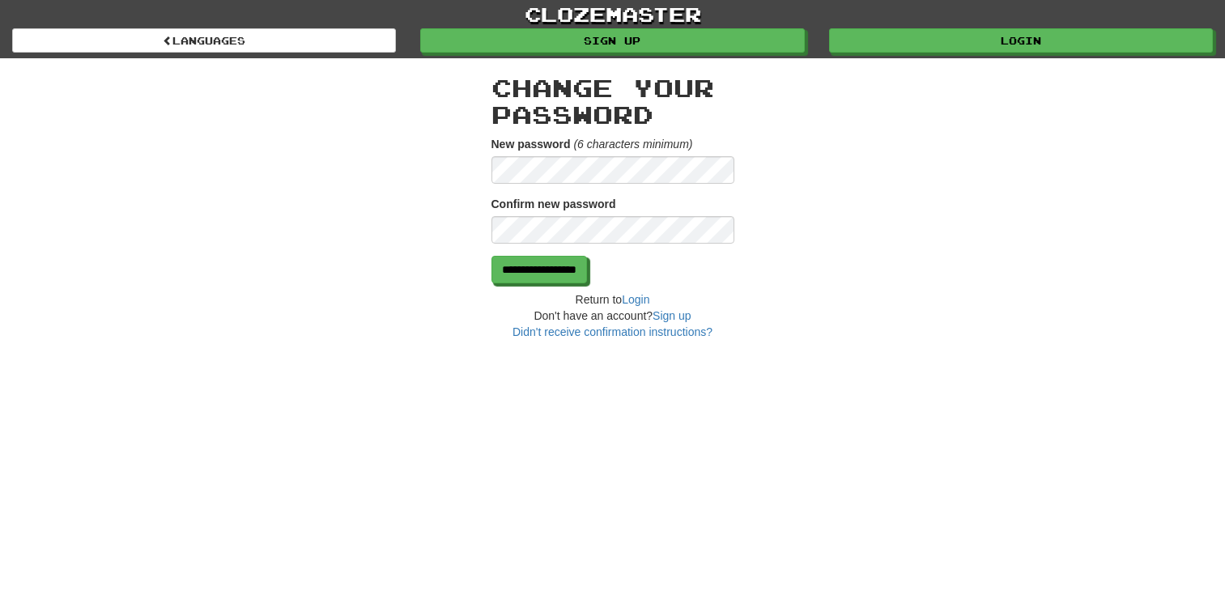  I want to click on a: Didn't receive confirmation instructions?, so click(612, 332).